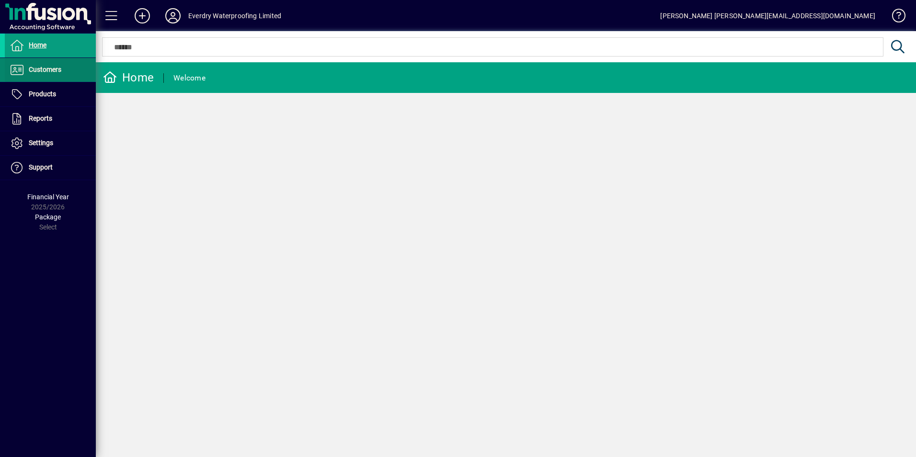 This screenshot has width=916, height=457. Describe the element at coordinates (45, 69) in the screenshot. I see `span: Customers` at that location.